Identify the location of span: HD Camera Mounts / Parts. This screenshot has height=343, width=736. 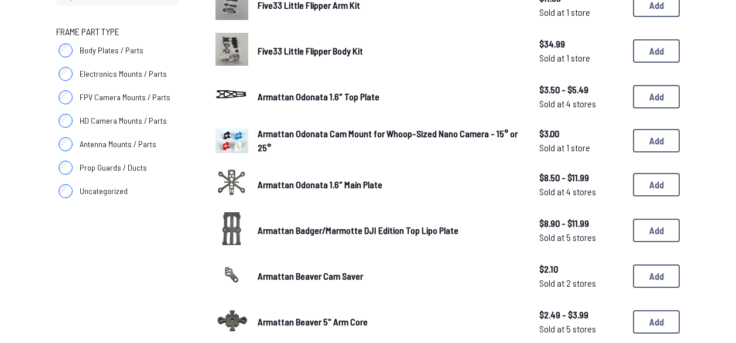
(123, 121).